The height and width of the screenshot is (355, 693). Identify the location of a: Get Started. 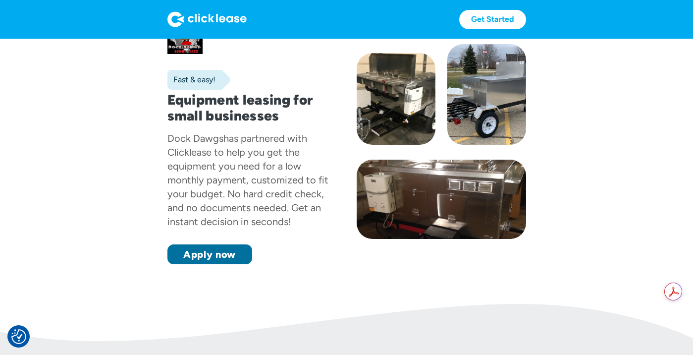
(492, 19).